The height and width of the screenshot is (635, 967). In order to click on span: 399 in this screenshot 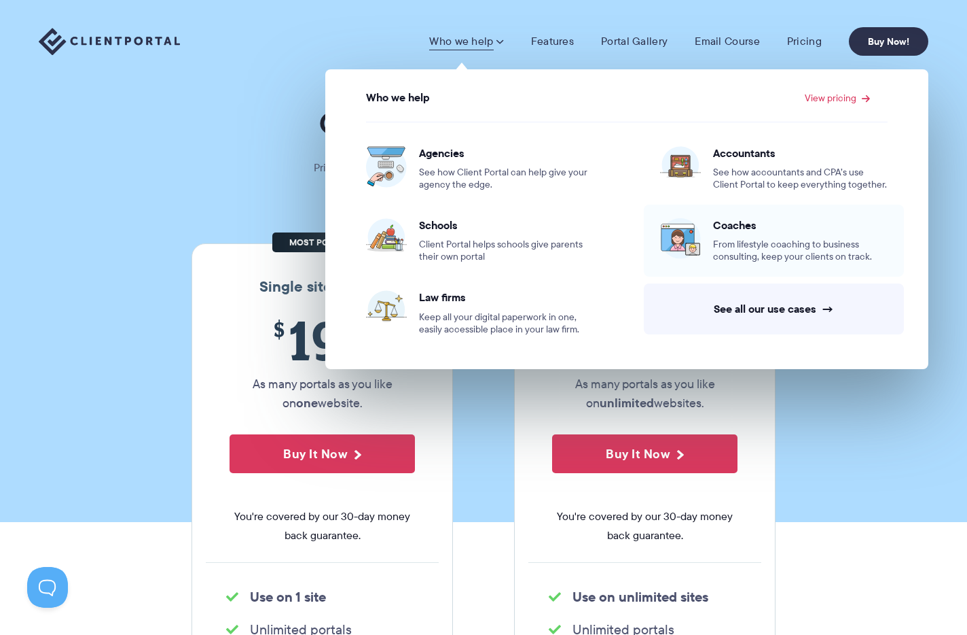, I will do `click(645, 340)`.